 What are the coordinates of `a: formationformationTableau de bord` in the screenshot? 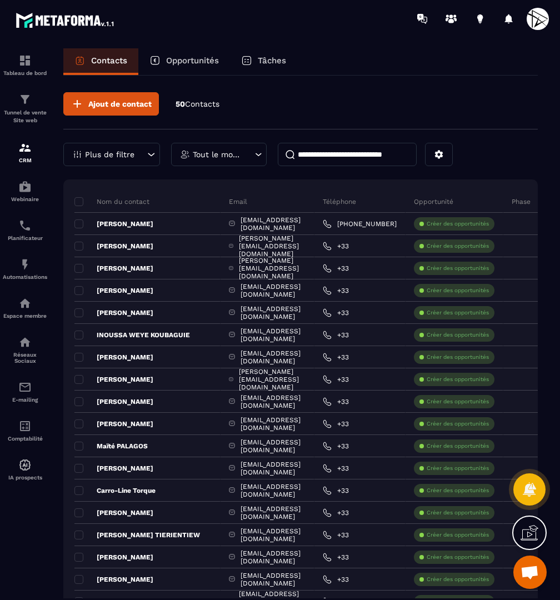 It's located at (25, 65).